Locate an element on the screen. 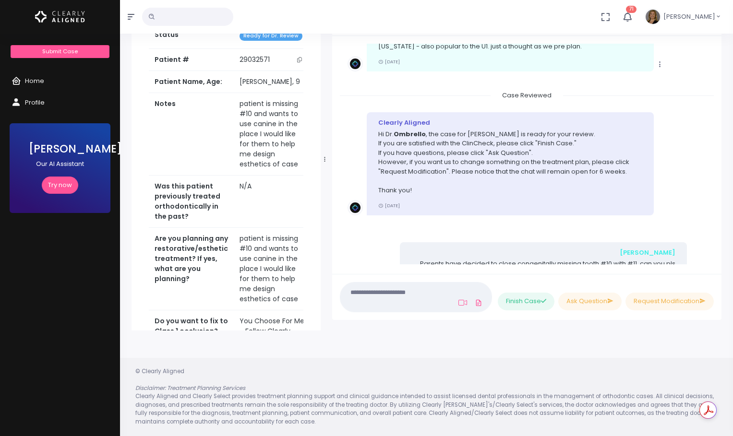  button: Ask Question is located at coordinates (590, 301).